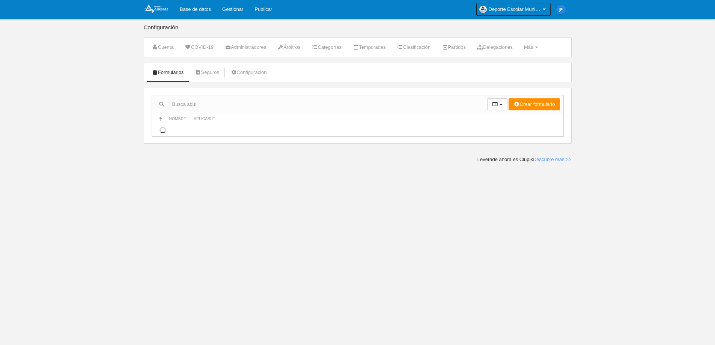 The height and width of the screenshot is (345, 715). I want to click on div: Leverade ahora es Clupik, so click(524, 160).